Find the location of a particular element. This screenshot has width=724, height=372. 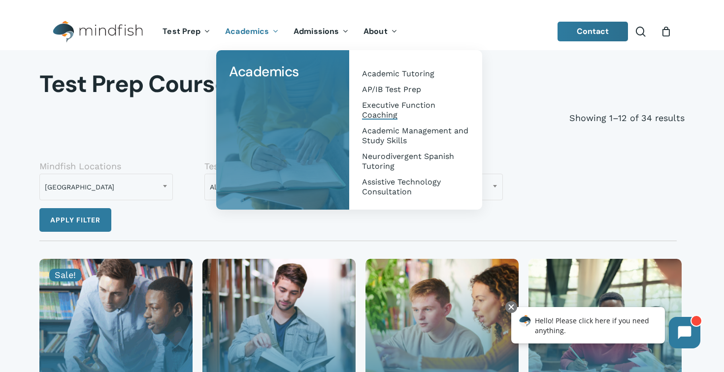

span: Admissions is located at coordinates (316, 31).